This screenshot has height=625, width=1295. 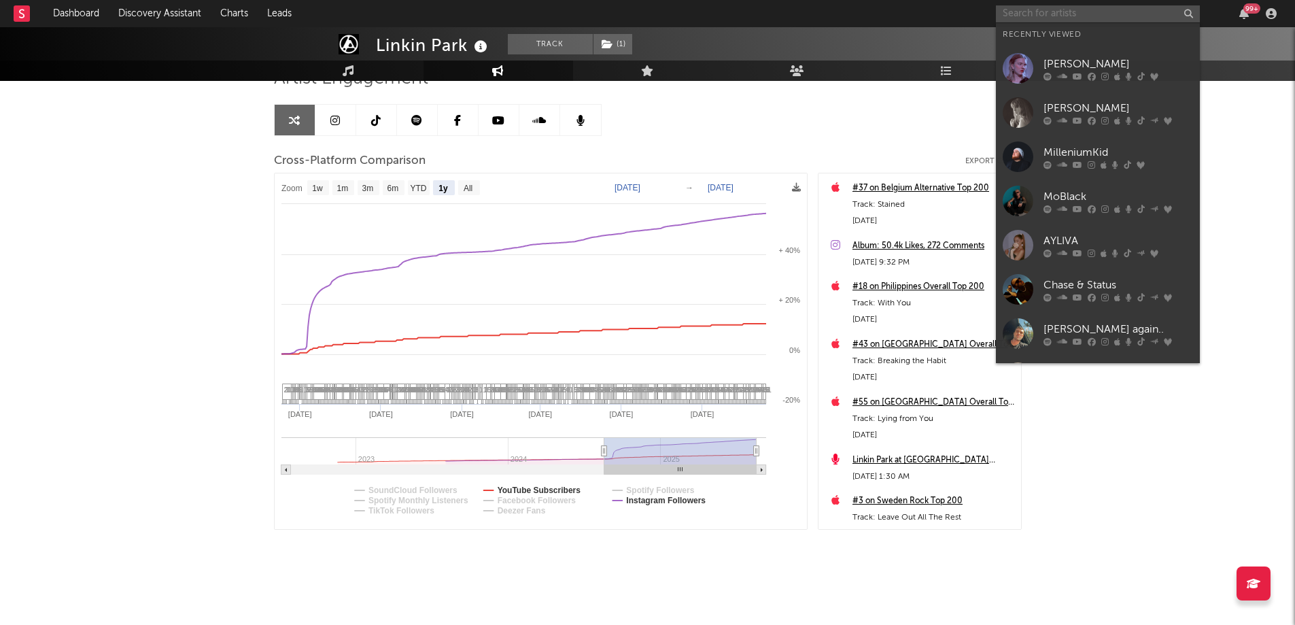 What do you see at coordinates (527, 389) in the screenshot?
I see `span: 18` at bounding box center [527, 389].